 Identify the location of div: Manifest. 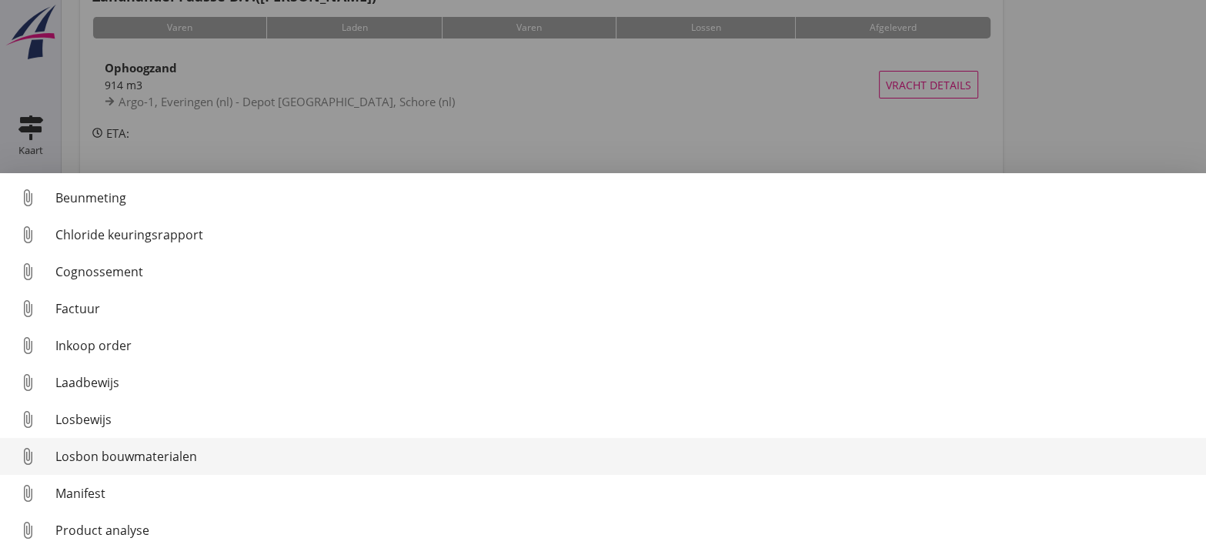
(624, 493).